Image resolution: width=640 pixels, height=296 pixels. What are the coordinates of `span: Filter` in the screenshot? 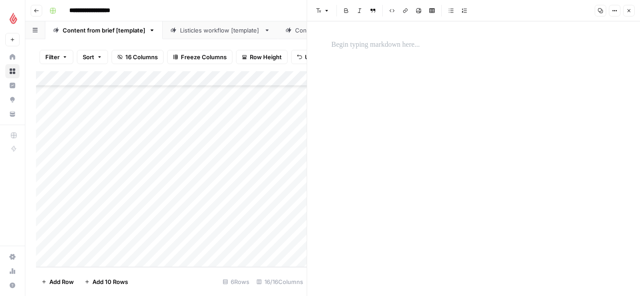 It's located at (52, 57).